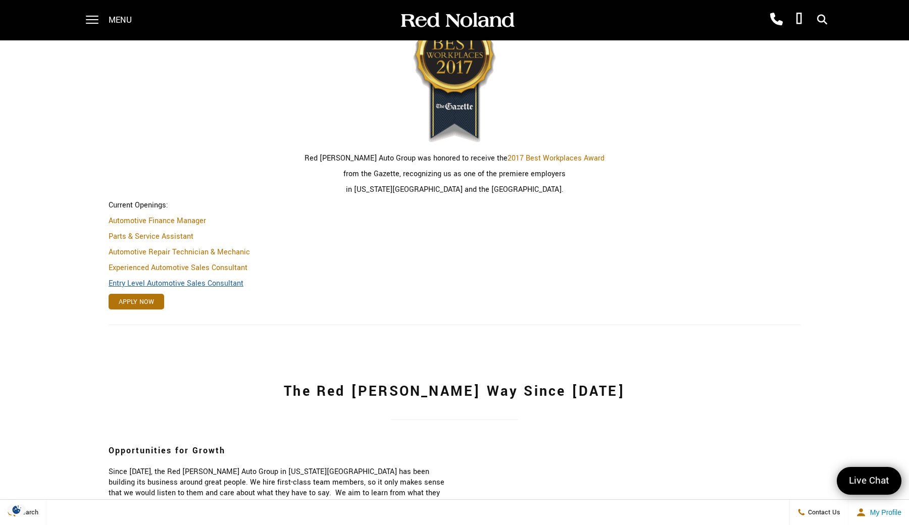 This screenshot has height=525, width=909. I want to click on img: Red Noland Auto Group, so click(457, 20).